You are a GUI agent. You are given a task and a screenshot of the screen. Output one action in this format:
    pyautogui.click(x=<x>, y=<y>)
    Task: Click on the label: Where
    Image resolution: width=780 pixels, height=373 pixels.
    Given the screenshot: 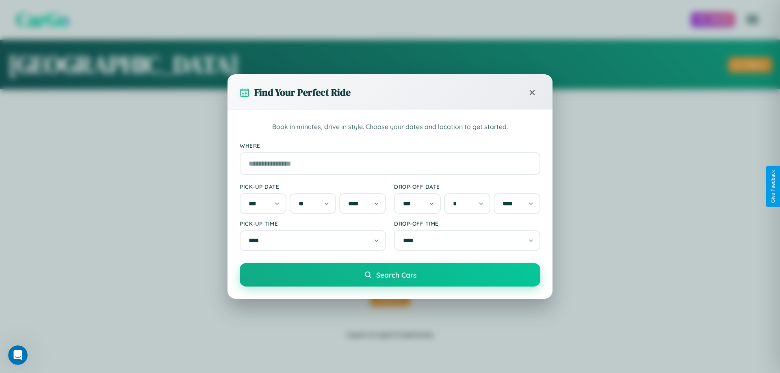 What is the action you would take?
    pyautogui.click(x=390, y=145)
    